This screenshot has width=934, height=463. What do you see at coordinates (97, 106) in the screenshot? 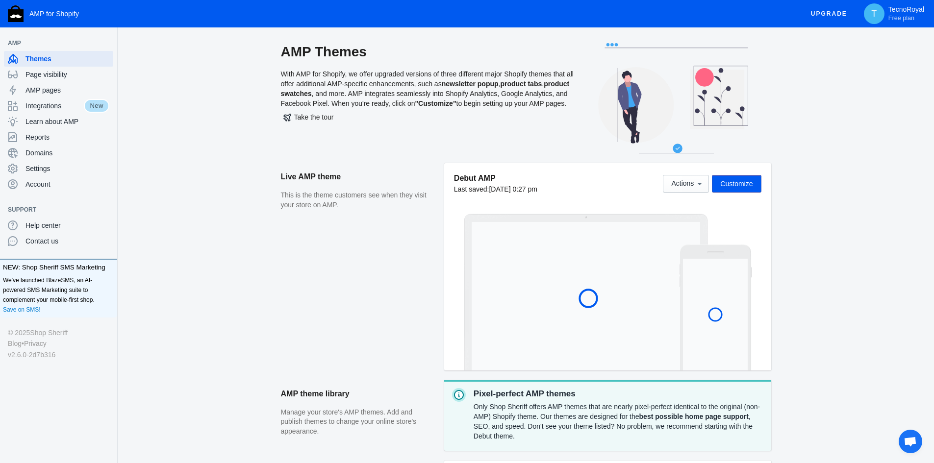
I see `span: New` at bounding box center [97, 106].